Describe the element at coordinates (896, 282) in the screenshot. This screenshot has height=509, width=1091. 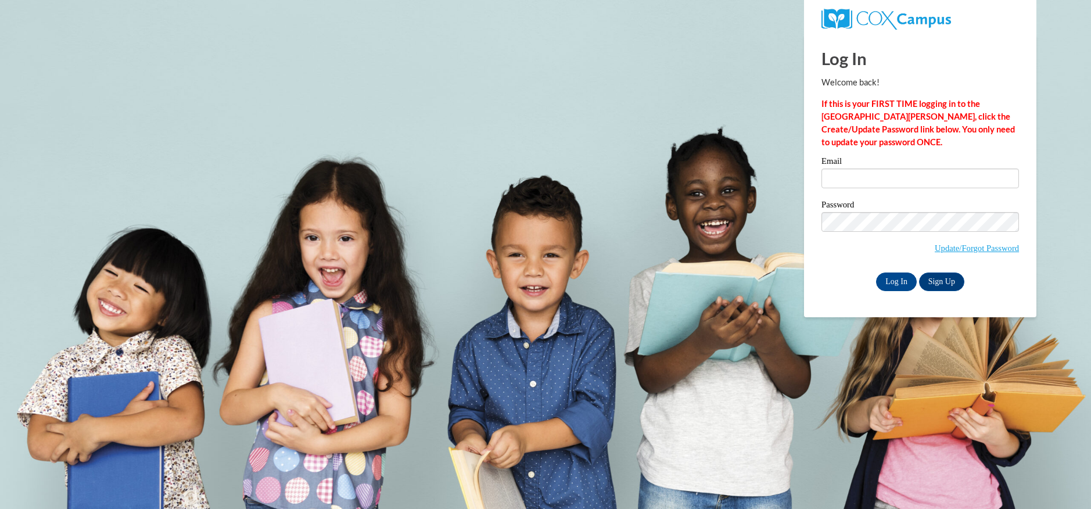
I see `input: Log In` at that location.